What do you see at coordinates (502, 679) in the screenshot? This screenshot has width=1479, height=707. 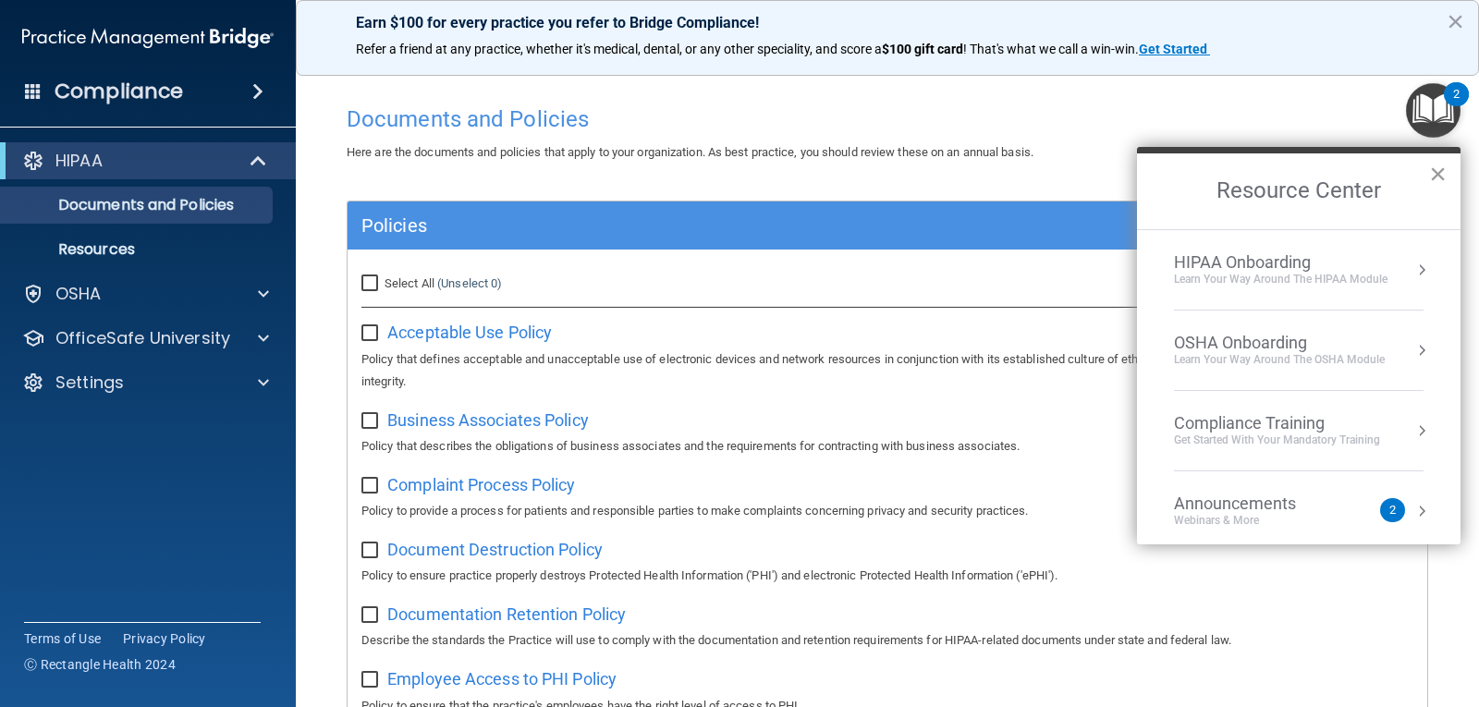 I see `span: Employee Access to PHI Policy` at bounding box center [502, 679].